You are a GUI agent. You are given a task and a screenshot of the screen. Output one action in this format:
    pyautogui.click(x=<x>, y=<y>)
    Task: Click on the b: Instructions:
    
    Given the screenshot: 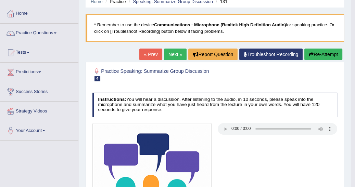 What is the action you would take?
    pyautogui.click(x=112, y=99)
    